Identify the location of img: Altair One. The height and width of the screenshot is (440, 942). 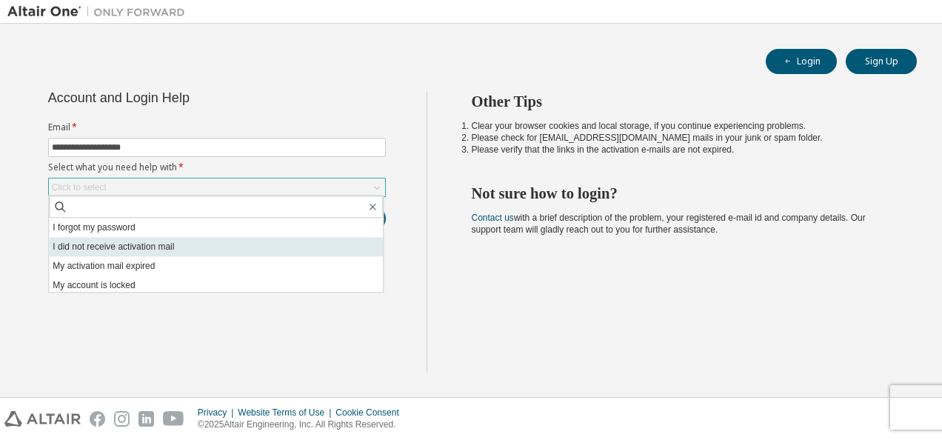
(100, 12).